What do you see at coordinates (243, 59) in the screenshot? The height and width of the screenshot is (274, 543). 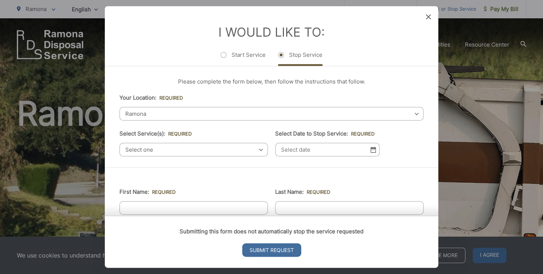 I see `label: Start Service` at bounding box center [243, 59].